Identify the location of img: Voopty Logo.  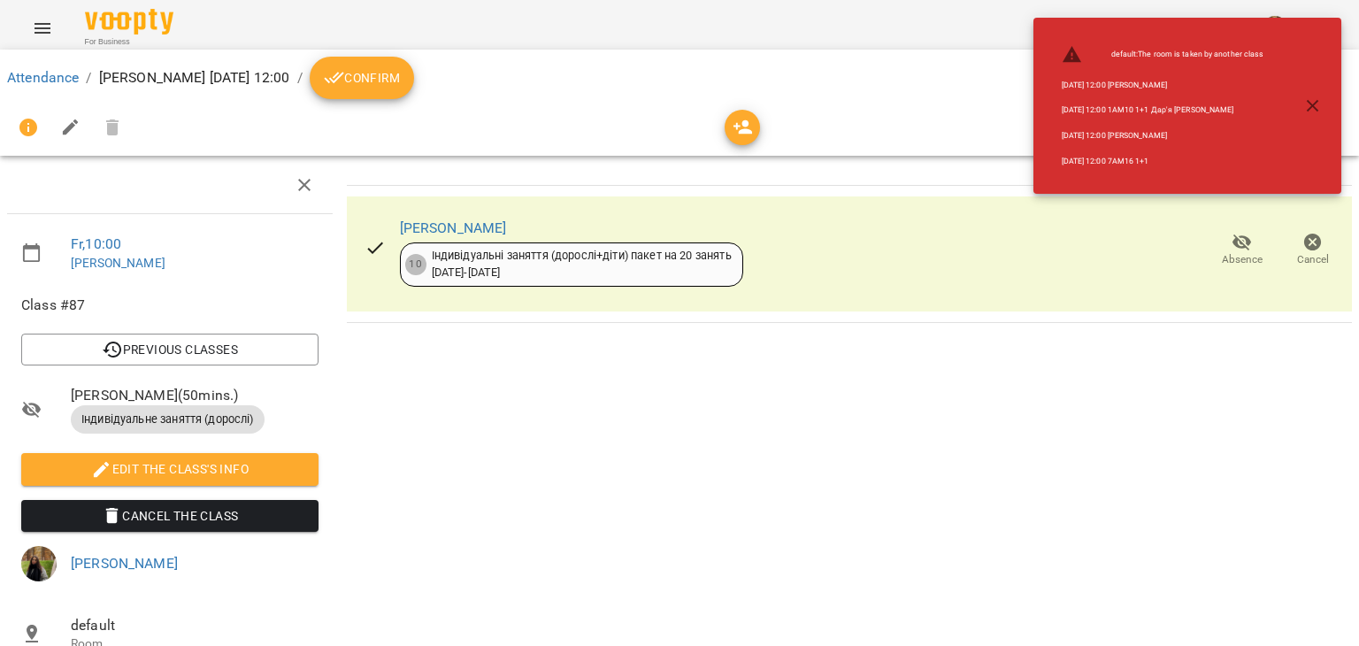
(129, 21).